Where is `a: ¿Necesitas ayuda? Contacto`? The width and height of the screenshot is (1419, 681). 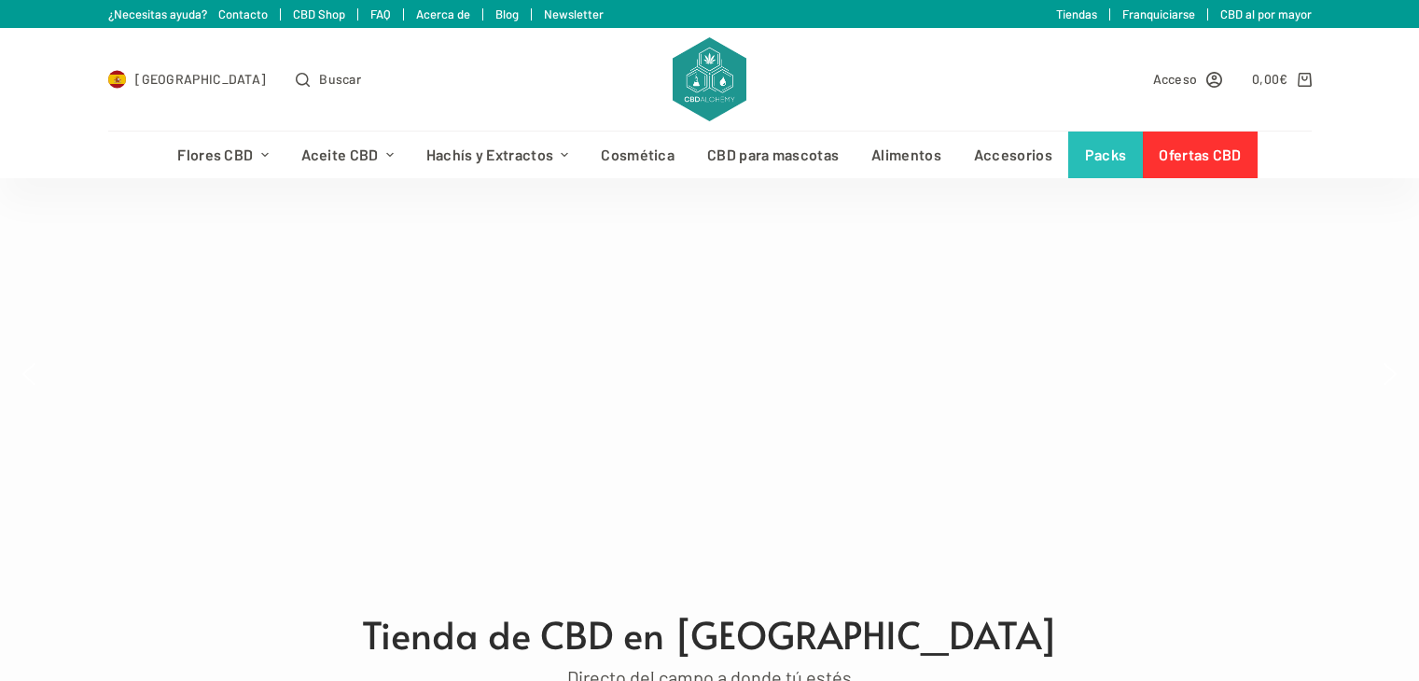
a: ¿Necesitas ayuda? Contacto is located at coordinates (188, 14).